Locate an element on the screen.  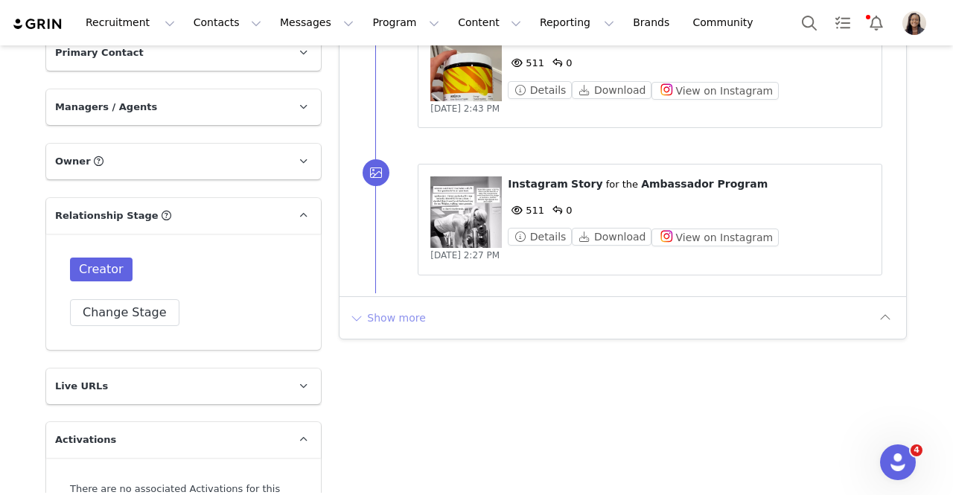
span: Managers / Agents is located at coordinates (106, 107).